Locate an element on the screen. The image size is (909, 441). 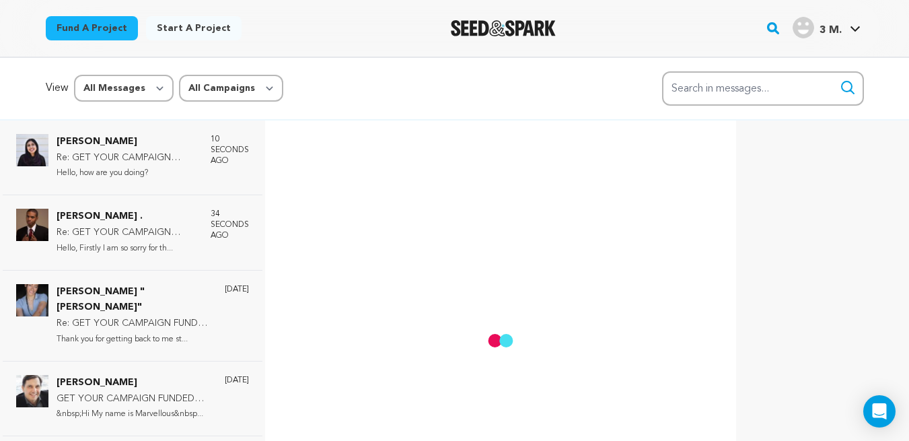
a: Seed&Spark Homepage is located at coordinates (504, 28).